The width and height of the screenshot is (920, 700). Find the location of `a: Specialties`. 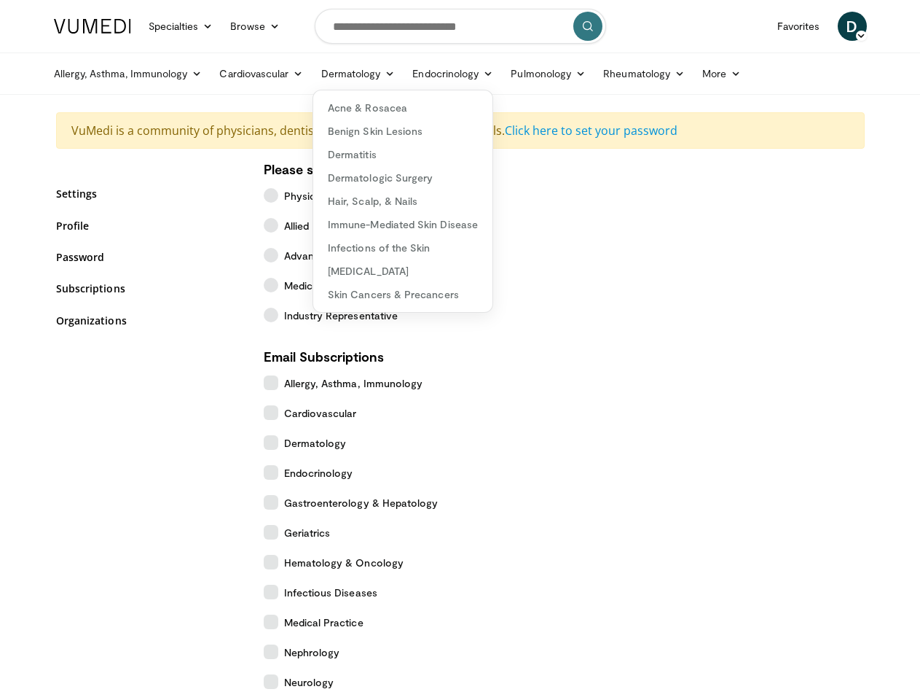

a: Specialties is located at coordinates (181, 26).